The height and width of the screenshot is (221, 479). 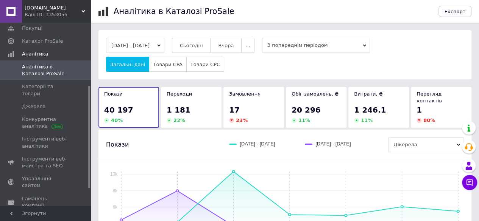 I want to click on button: Товари CPC, so click(x=205, y=64).